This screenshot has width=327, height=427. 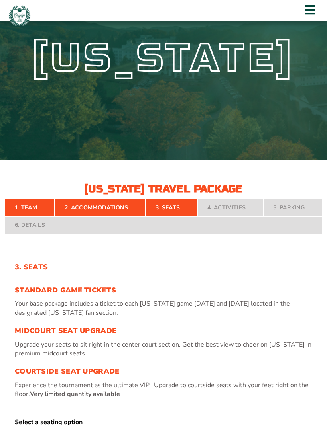 What do you see at coordinates (163, 331) in the screenshot?
I see `h3: Midcourt Seat Upgrade` at bounding box center [163, 331].